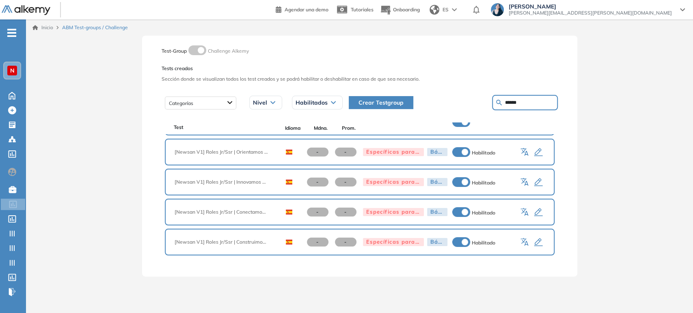  What do you see at coordinates (43, 28) in the screenshot?
I see `a: Inicio` at bounding box center [43, 28].